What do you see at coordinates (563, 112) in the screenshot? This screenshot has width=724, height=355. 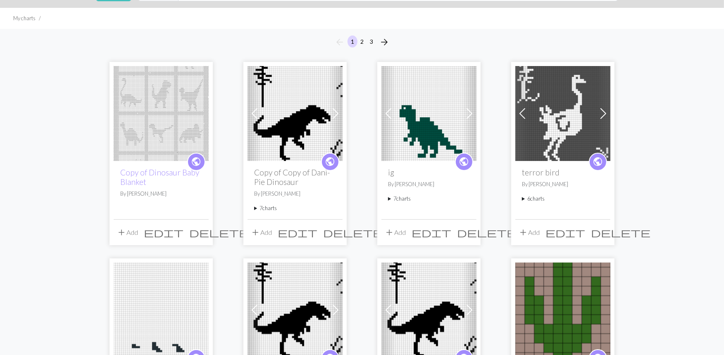 I see `a: ostrich` at bounding box center [563, 112].